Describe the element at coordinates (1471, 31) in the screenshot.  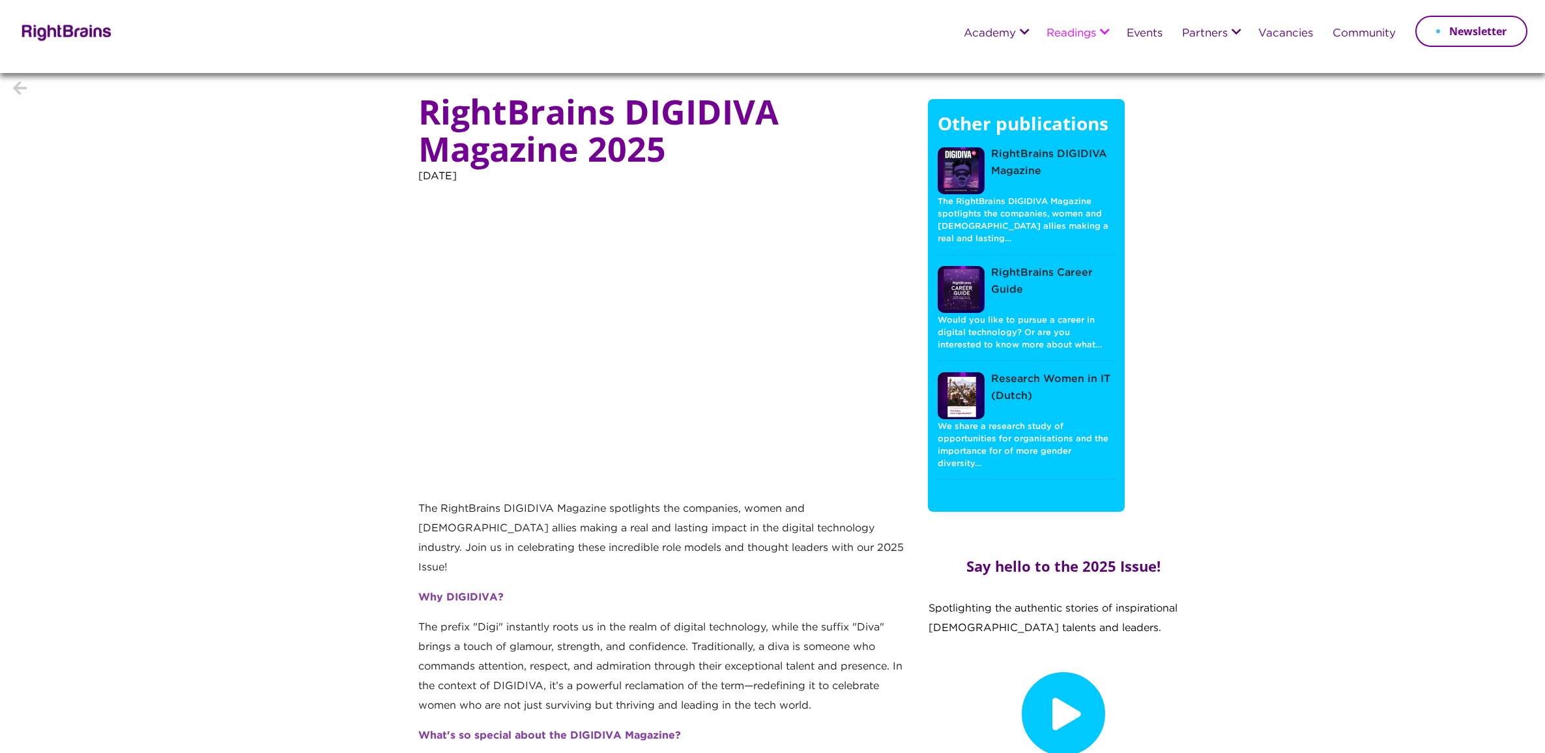
I see `a: Newsletter` at that location.